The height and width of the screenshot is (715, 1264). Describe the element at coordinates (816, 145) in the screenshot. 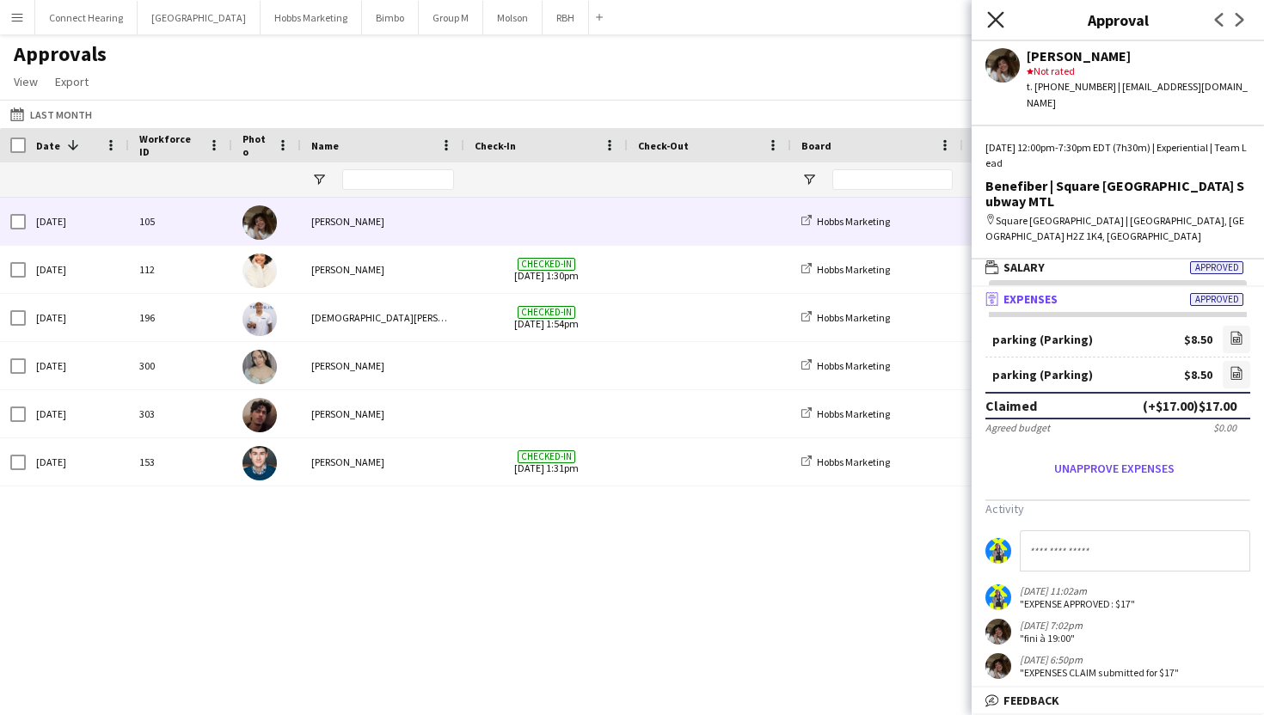

I see `span: Board` at that location.